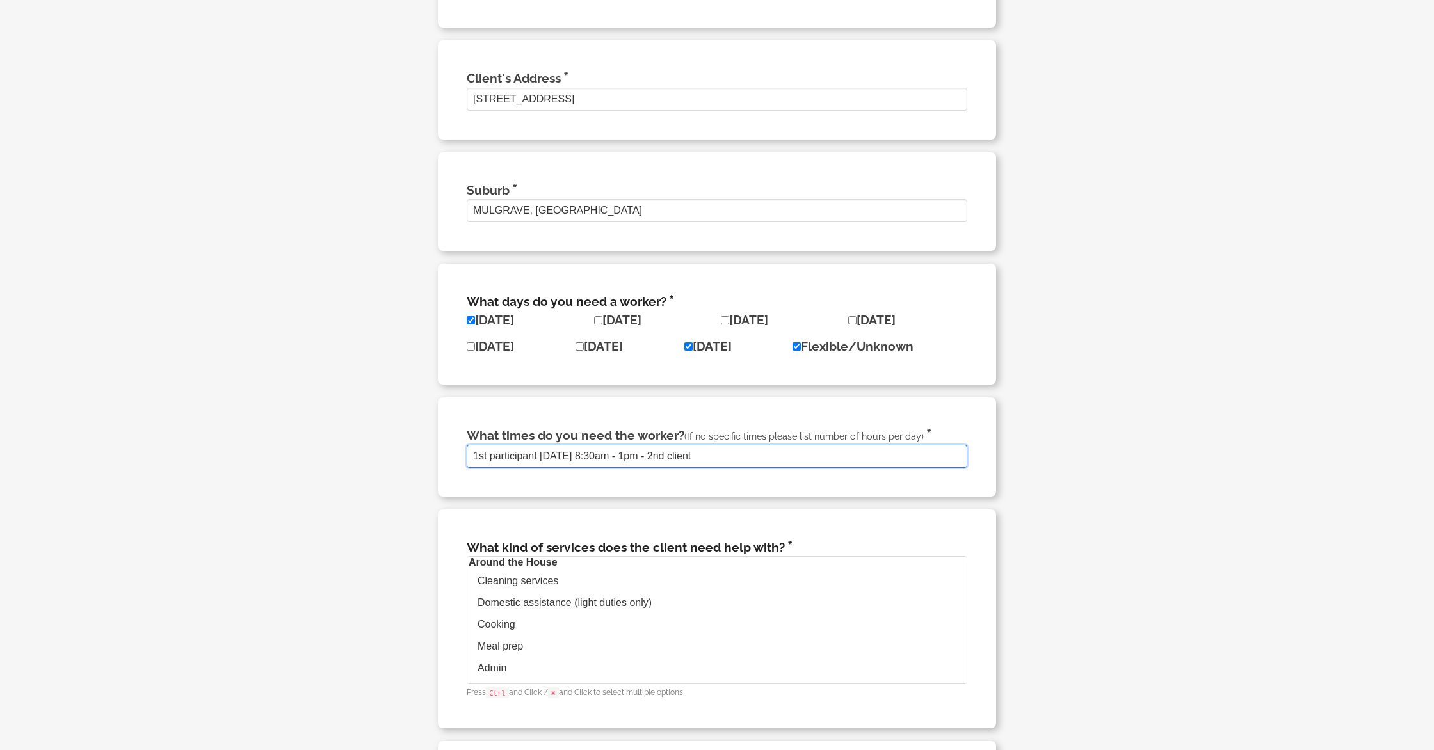 The height and width of the screenshot is (750, 1434). What do you see at coordinates (717, 668) in the screenshot?
I see `option: Admin` at bounding box center [717, 668].